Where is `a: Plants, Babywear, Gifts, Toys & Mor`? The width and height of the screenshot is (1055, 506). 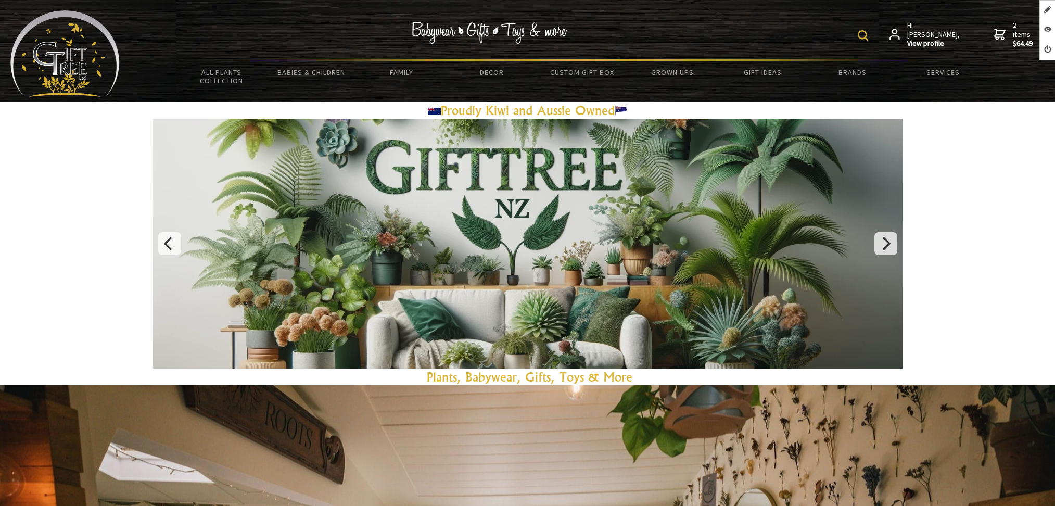 a: Plants, Babywear, Gifts, Toys & Mor is located at coordinates (526, 377).